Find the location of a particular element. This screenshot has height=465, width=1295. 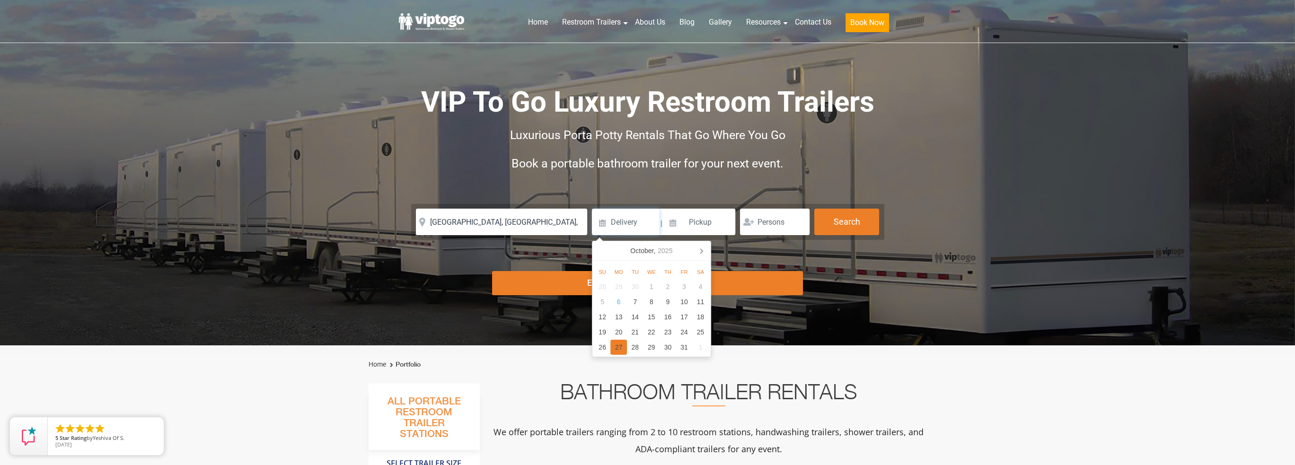

span: Yeshiva Of S. is located at coordinates (108, 438).